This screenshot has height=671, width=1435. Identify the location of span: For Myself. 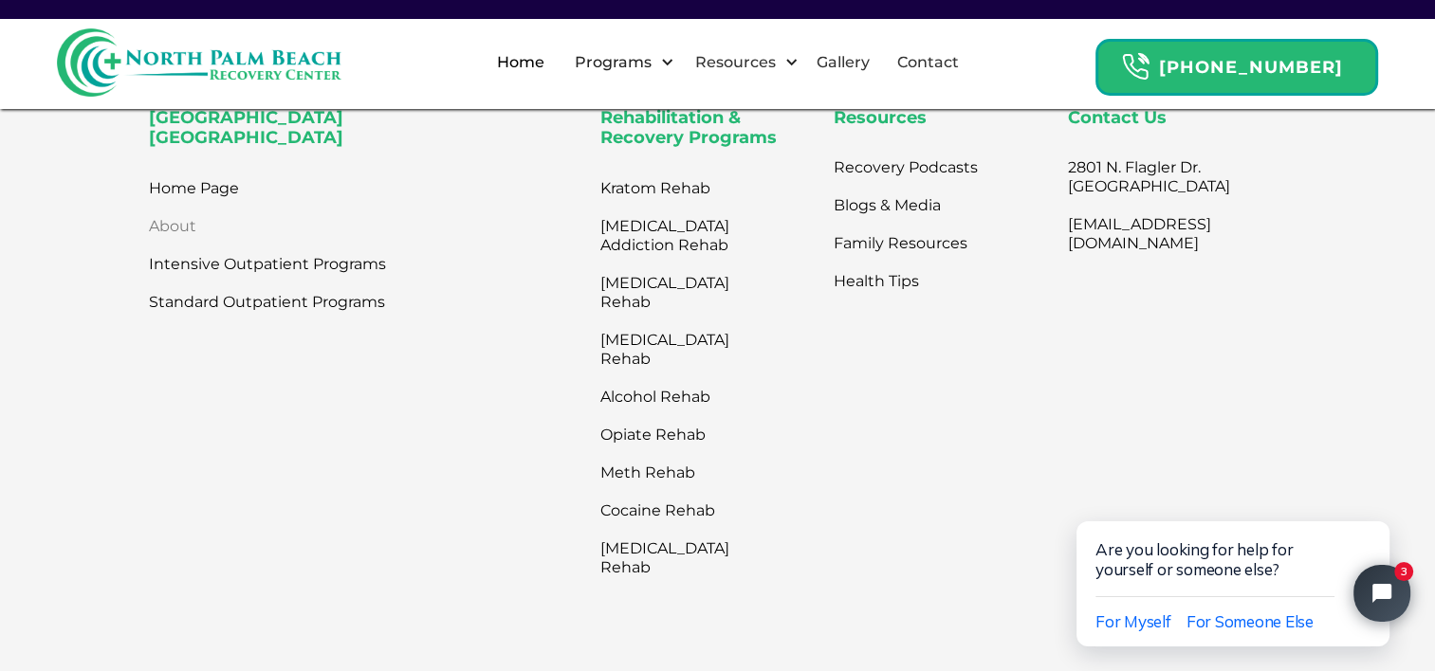
(97, 159).